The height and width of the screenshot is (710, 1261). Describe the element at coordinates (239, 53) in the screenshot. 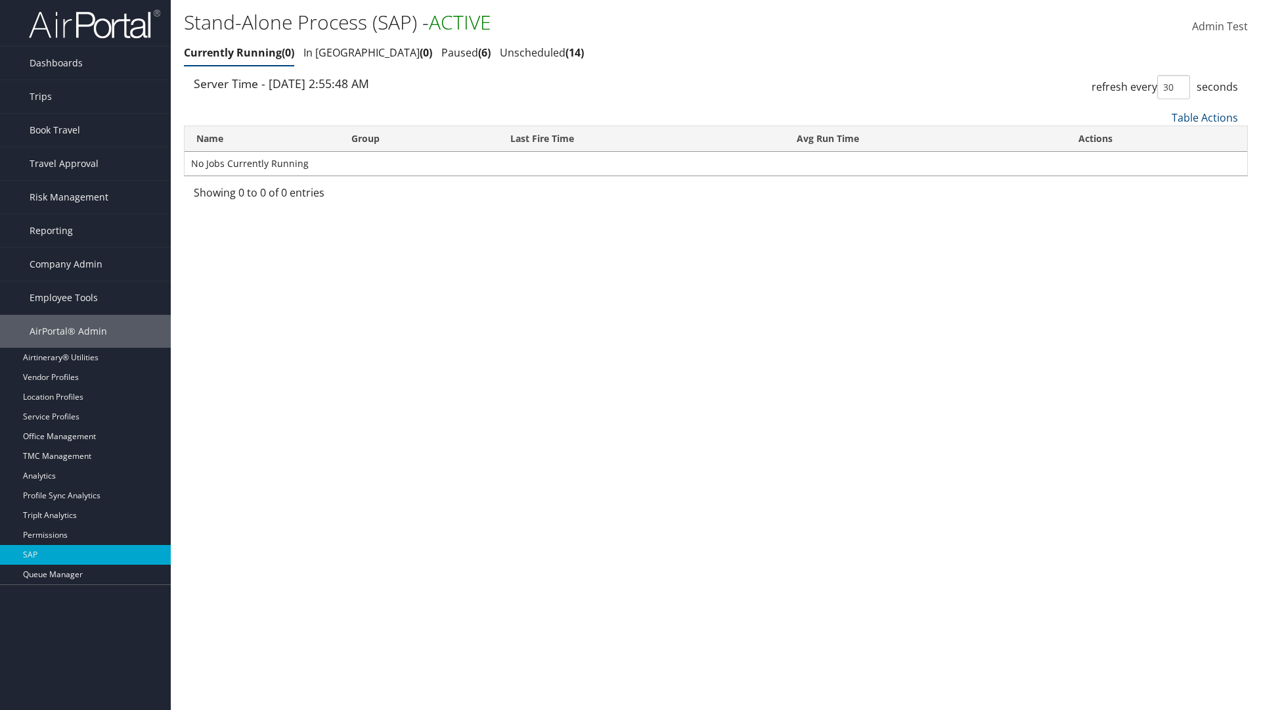

I see `a: Currently Running0` at that location.